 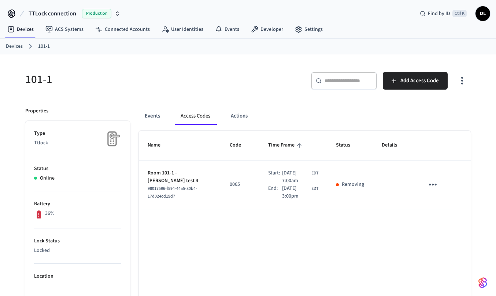 I want to click on a: 101-1, so click(x=44, y=46).